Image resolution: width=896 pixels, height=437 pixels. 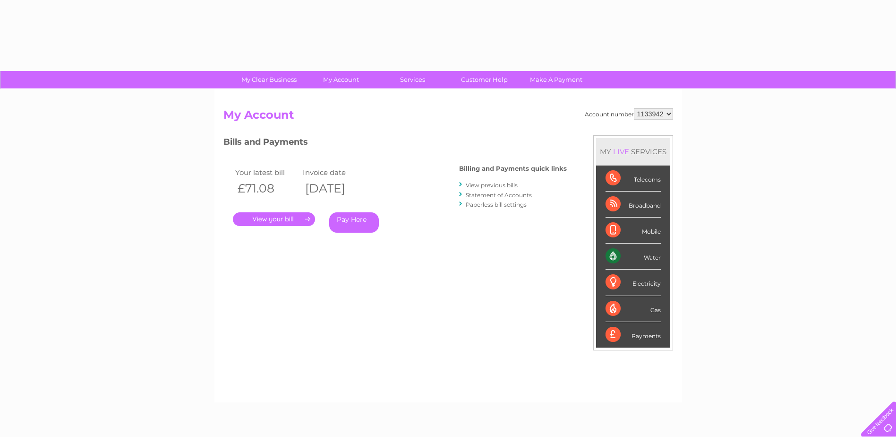 I want to click on td: Your latest bill, so click(x=267, y=172).